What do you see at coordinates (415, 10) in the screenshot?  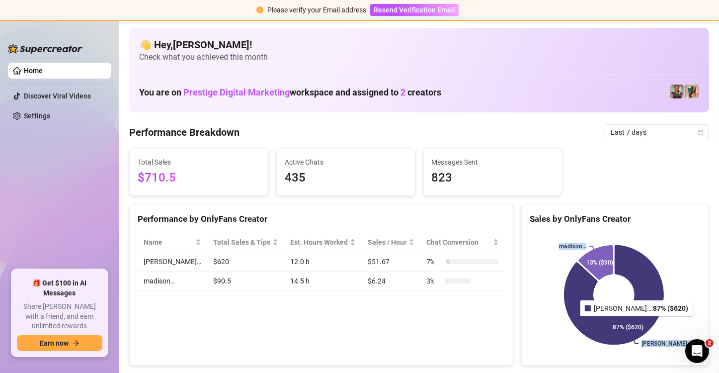 I see `span: Resend Verification Email` at bounding box center [415, 10].